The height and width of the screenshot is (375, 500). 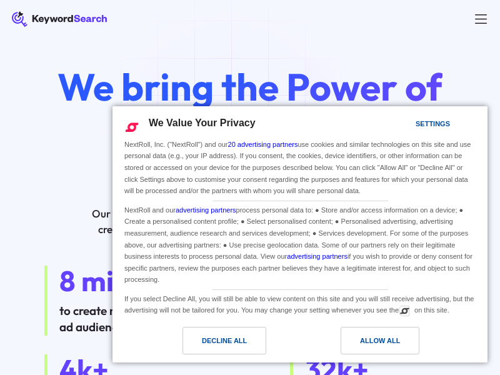 What do you see at coordinates (432, 124) in the screenshot?
I see `div: Settings` at bounding box center [432, 124].